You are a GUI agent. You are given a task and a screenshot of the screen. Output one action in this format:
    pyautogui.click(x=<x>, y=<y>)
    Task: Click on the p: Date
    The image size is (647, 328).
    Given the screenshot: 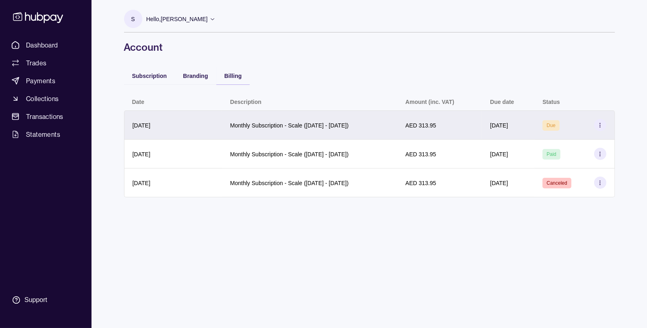 What is the action you would take?
    pyautogui.click(x=138, y=102)
    